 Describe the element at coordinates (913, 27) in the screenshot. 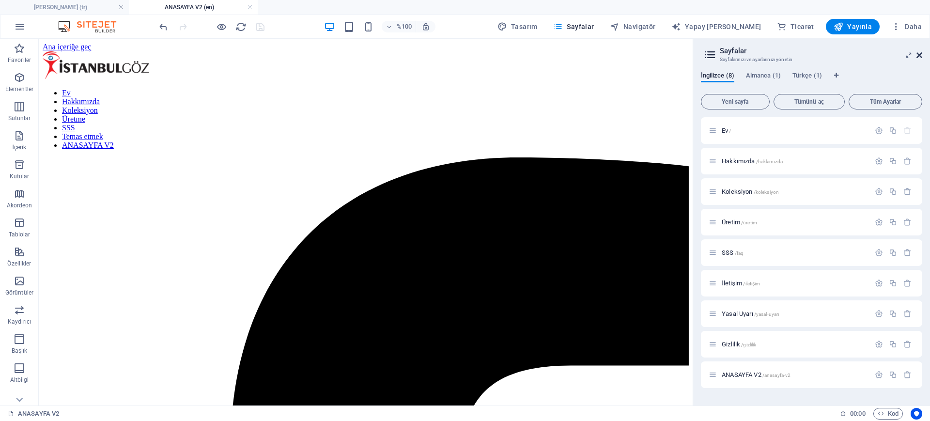

I see `font: Daha` at that location.